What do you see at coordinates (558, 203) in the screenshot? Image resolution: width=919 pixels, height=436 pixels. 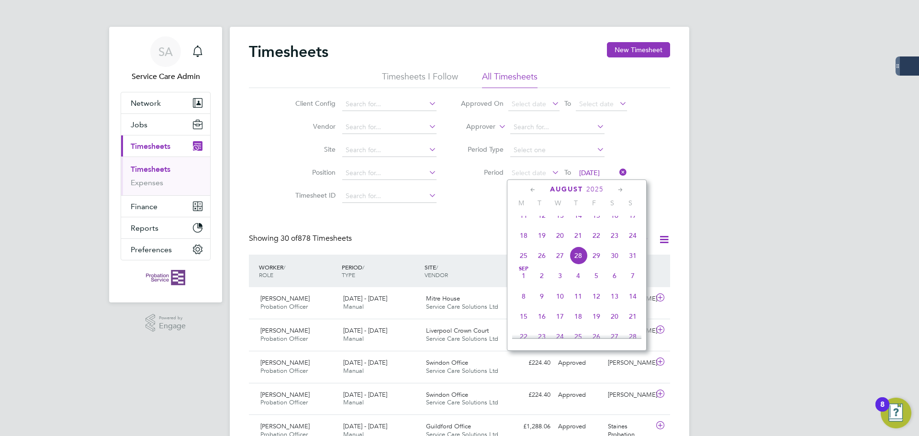 I see `span: W` at bounding box center [558, 203].